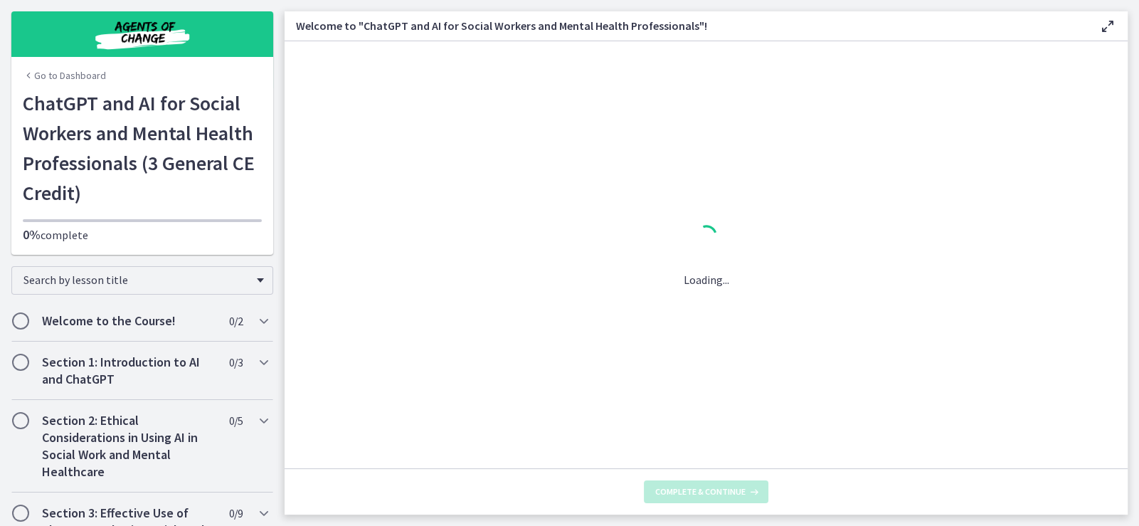 Image resolution: width=1139 pixels, height=526 pixels. I want to click on img: Agents of Change Social Work Test Prep, so click(142, 34).